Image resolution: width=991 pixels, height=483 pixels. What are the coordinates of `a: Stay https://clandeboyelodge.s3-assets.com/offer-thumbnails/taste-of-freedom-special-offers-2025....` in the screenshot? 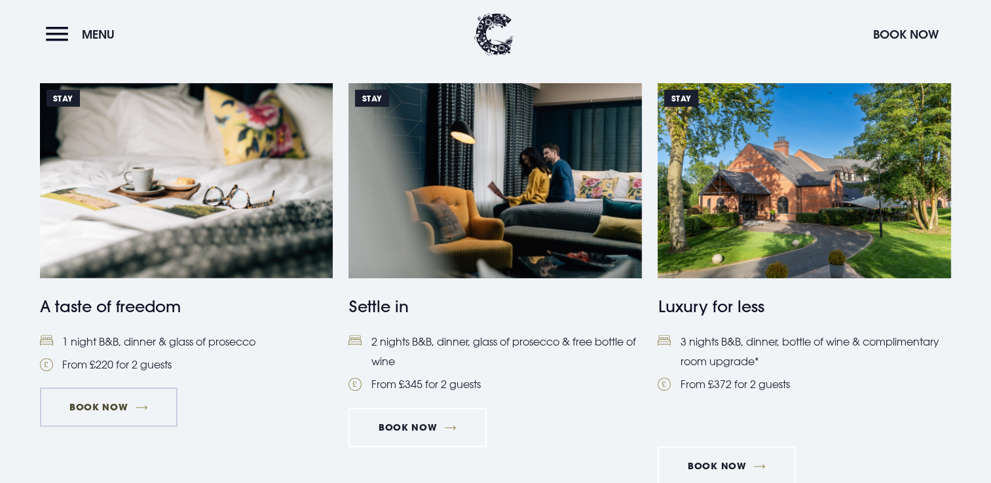 It's located at (187, 229).